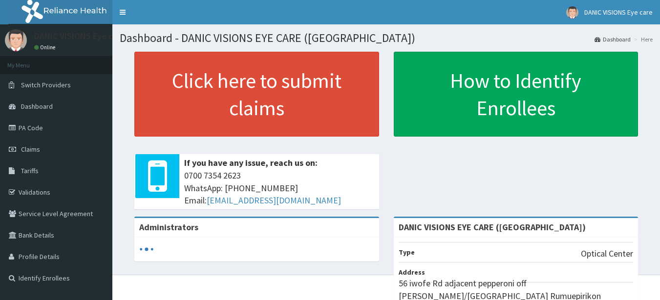 The image size is (660, 300). Describe the element at coordinates (642, 39) in the screenshot. I see `li: Here` at that location.